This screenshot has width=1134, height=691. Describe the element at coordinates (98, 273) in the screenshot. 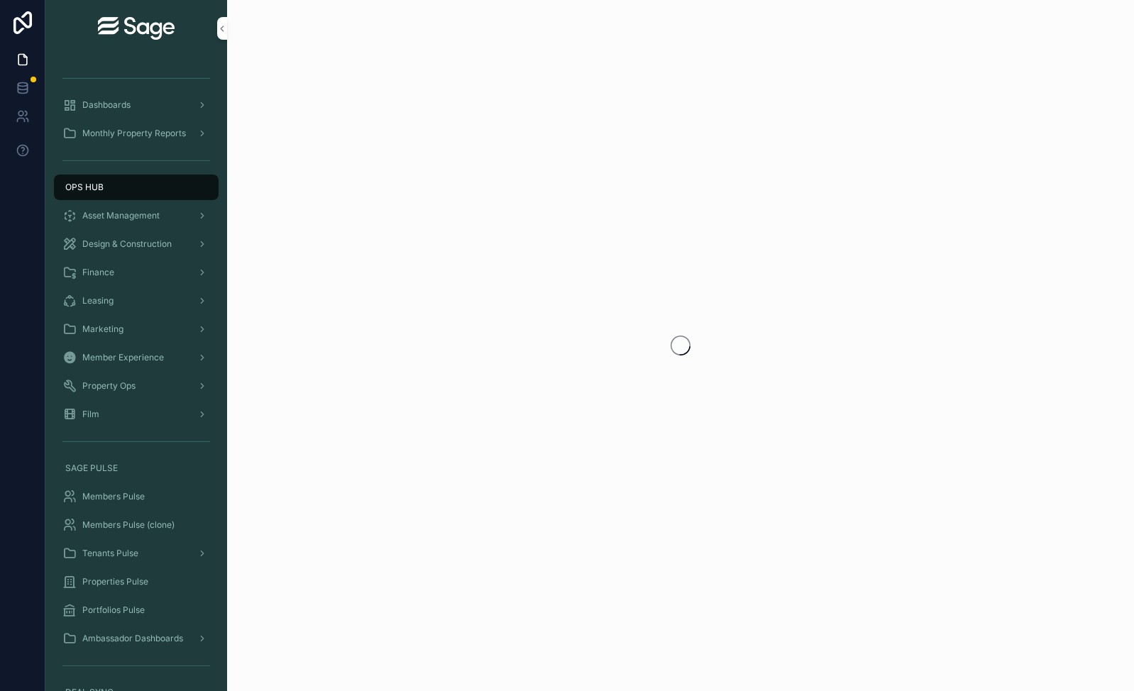

I see `span: Finance` at that location.